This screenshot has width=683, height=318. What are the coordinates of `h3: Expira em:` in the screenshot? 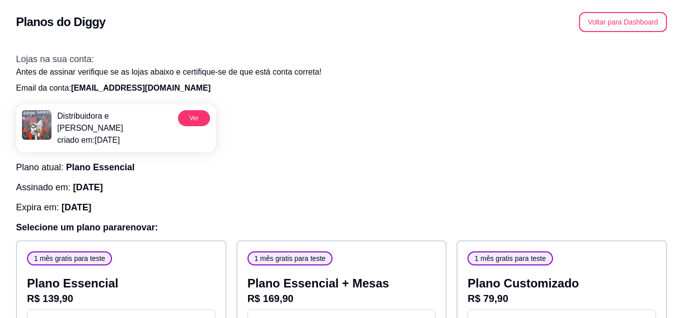 It's located at (342, 207).